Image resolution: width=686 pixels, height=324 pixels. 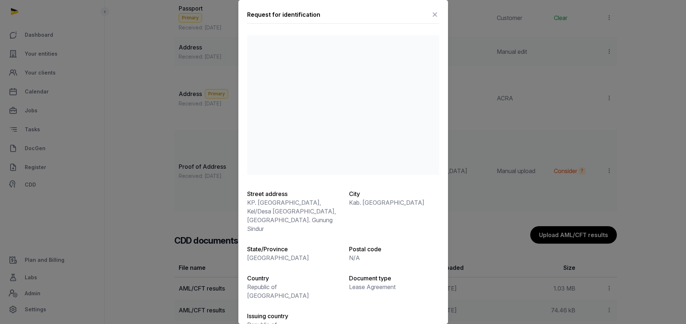 What do you see at coordinates (283, 15) in the screenshot?
I see `div: Request for identification` at bounding box center [283, 15].